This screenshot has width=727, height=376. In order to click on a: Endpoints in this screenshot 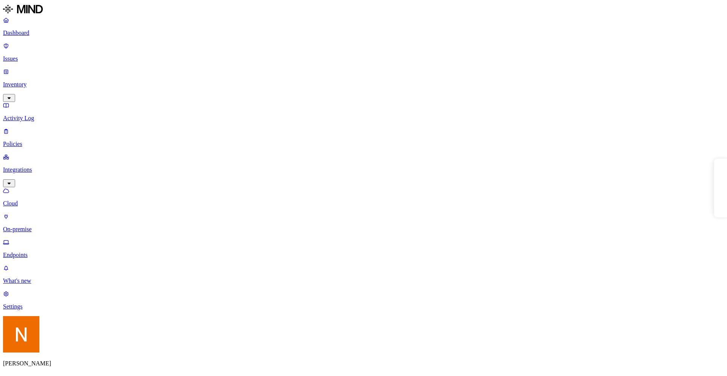, I will do `click(364, 249)`.